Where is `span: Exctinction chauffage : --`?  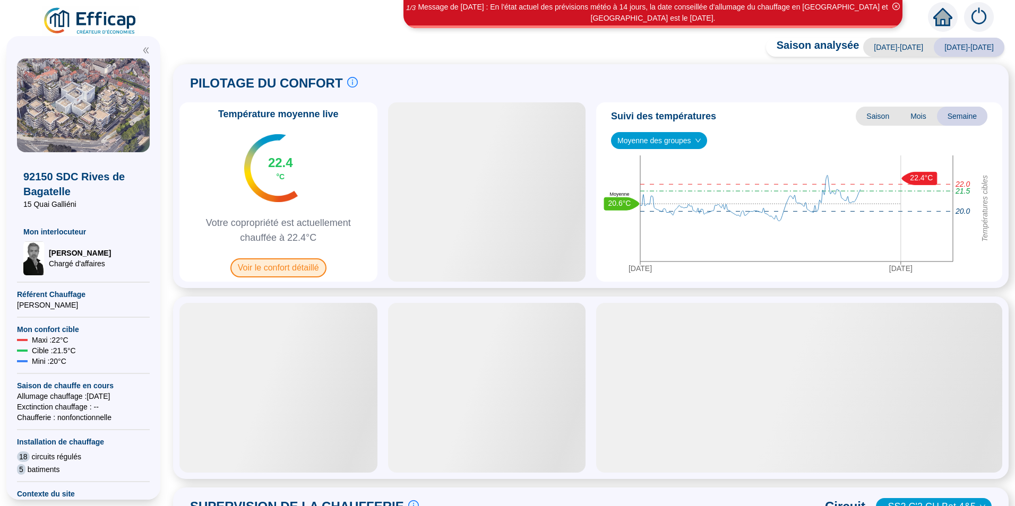
span: Exctinction chauffage : -- is located at coordinates (83, 407).